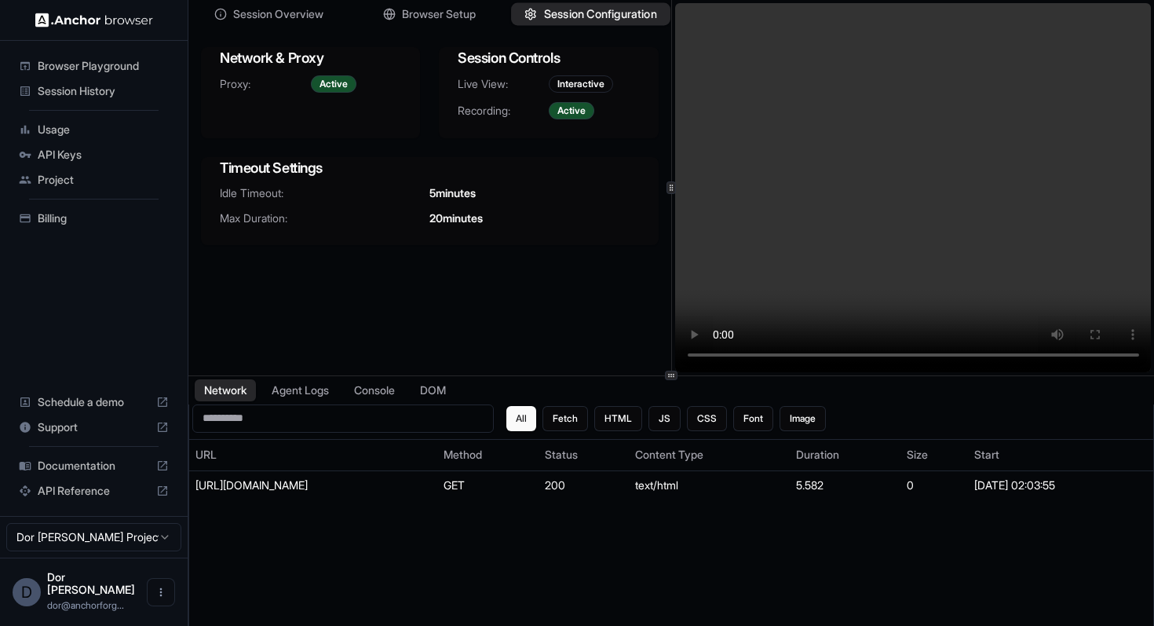 This screenshot has height=626, width=1154. What do you see at coordinates (709, 455) in the screenshot?
I see `div: Content Type` at bounding box center [709, 455].